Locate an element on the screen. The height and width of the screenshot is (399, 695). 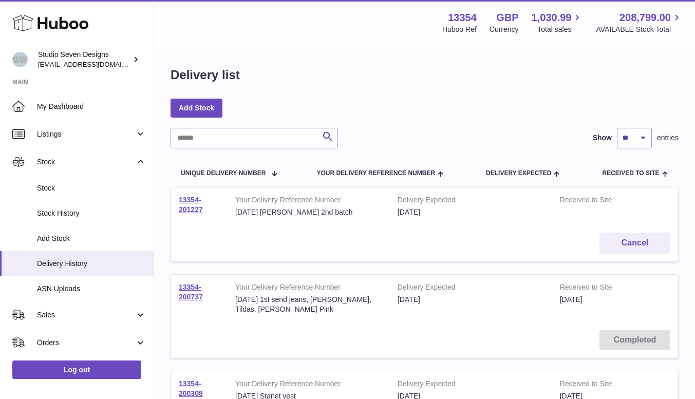
a: 208,799.00 AVAILABLE Stock Total is located at coordinates (639, 23).